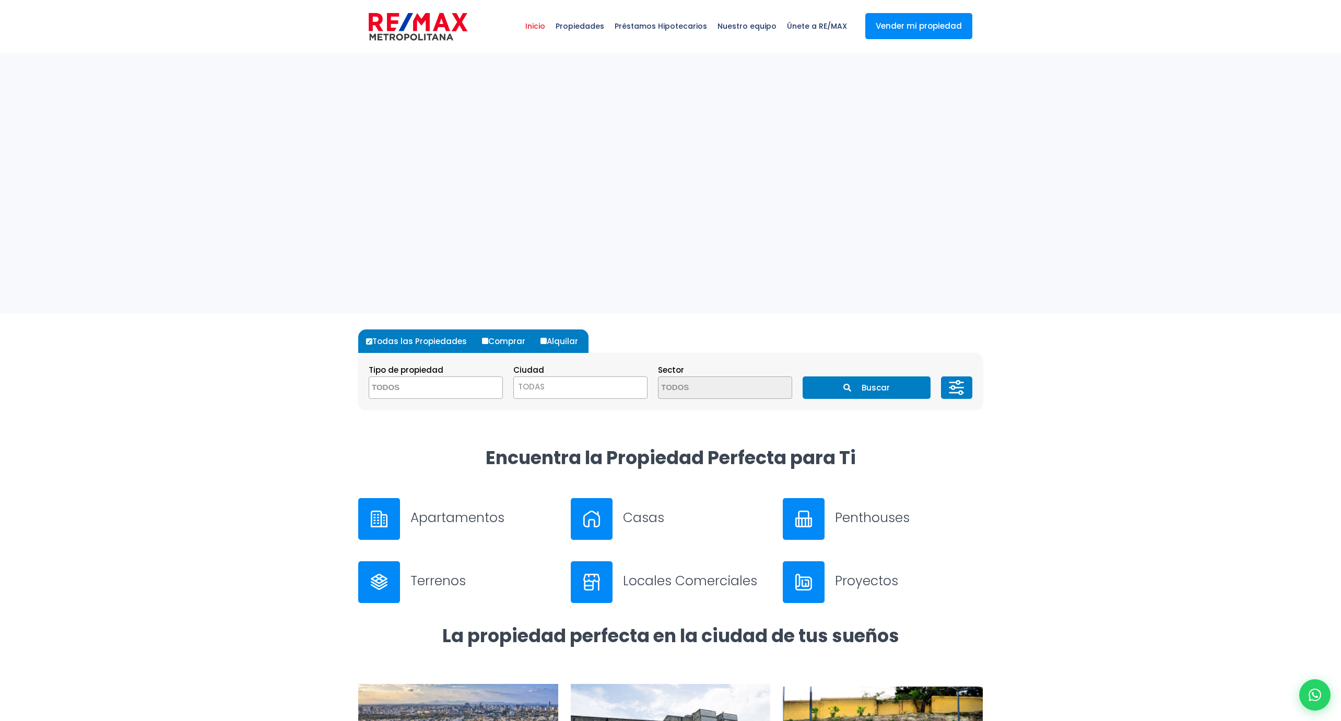 This screenshot has width=1341, height=721. What do you see at coordinates (670, 457) in the screenshot?
I see `strong: Encuentra la Propiedad Perfecta para Ti` at bounding box center [670, 457].